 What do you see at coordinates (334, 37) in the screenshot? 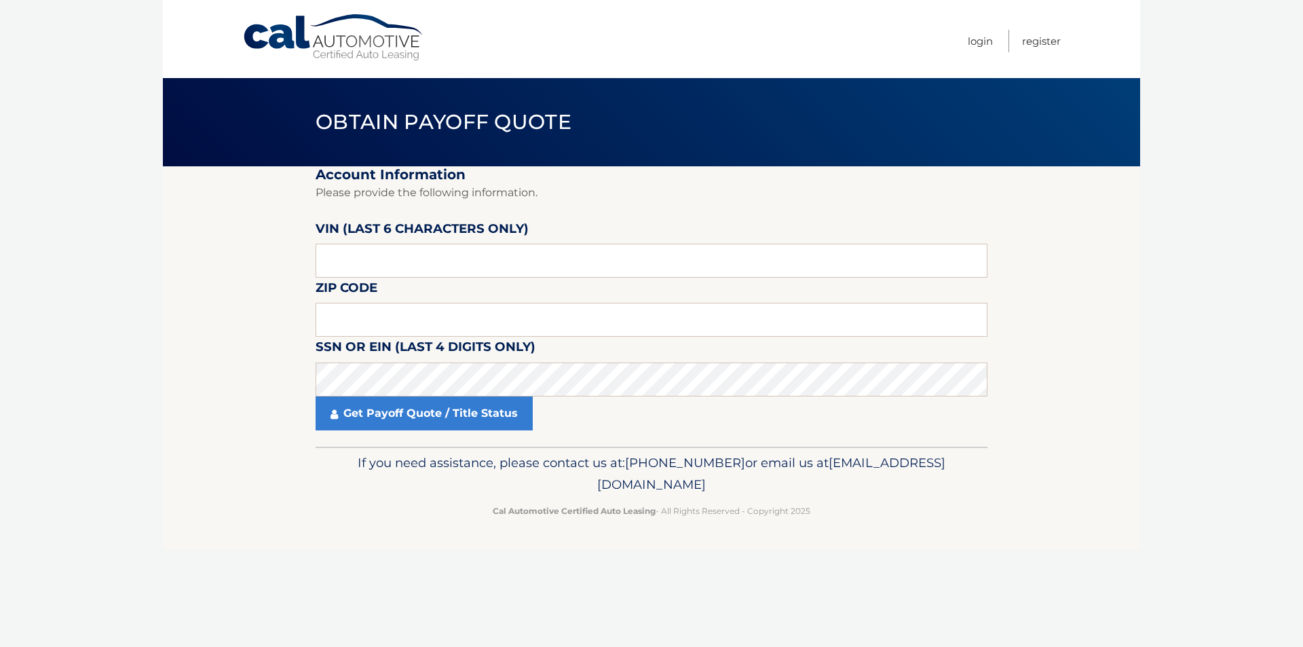
I see `a: Cal Automotive` at bounding box center [334, 37].